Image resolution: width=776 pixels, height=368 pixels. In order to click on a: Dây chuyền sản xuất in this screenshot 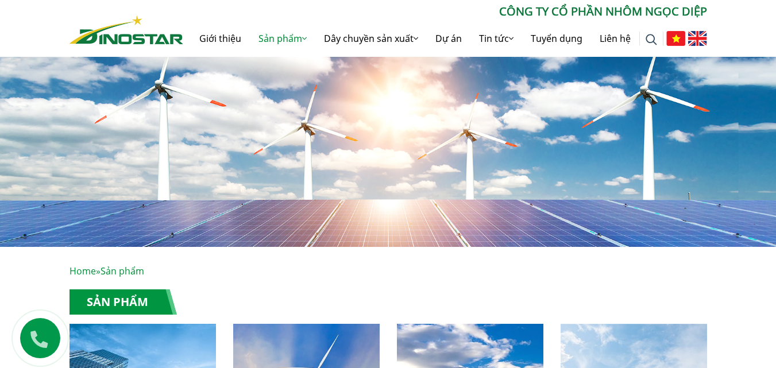, I will do `click(371, 38)`.